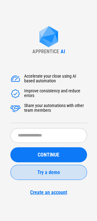 This screenshot has height=221, width=97. What do you see at coordinates (55, 79) in the screenshot?
I see `div: Accelerate your close using AI based automation` at bounding box center [55, 79].